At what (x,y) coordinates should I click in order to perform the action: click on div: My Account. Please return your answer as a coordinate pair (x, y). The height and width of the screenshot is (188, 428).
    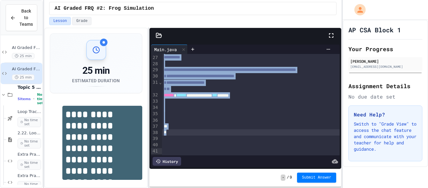
    Looking at the image, I should click on (358, 10).